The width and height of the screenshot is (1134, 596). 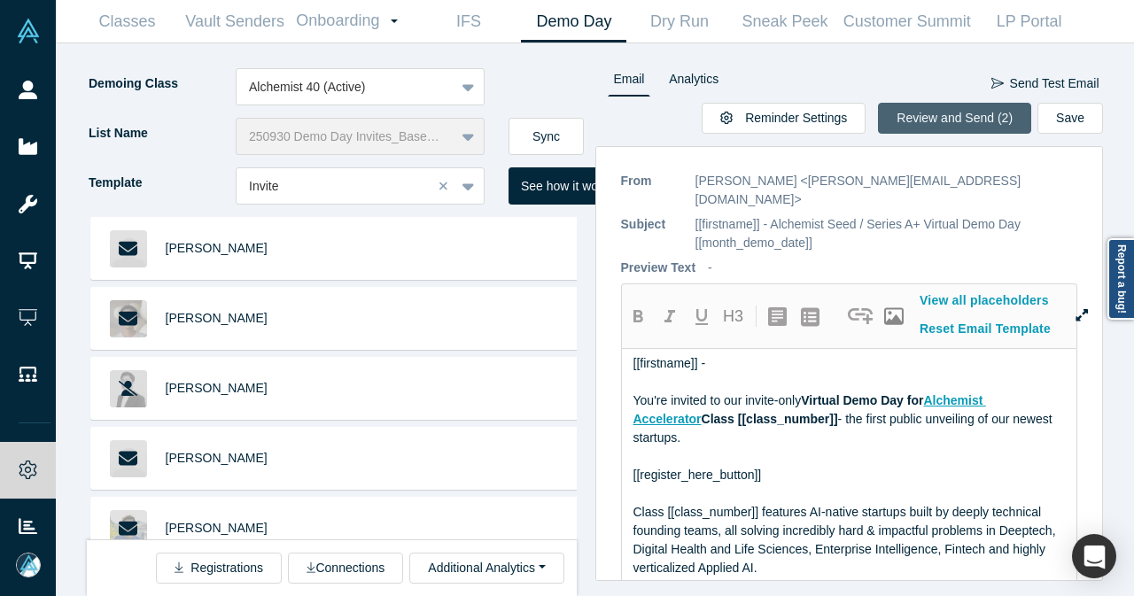 What do you see at coordinates (161, 183) in the screenshot?
I see `label: Template` at bounding box center [161, 183].